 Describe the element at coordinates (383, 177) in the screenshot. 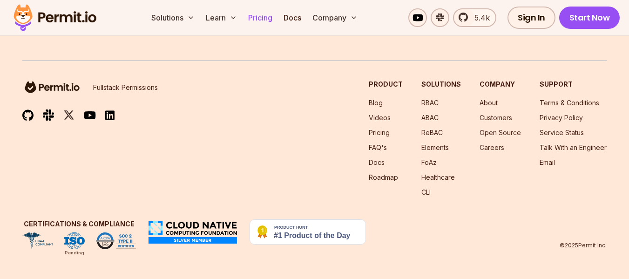

I see `a: Roadmap` at that location.